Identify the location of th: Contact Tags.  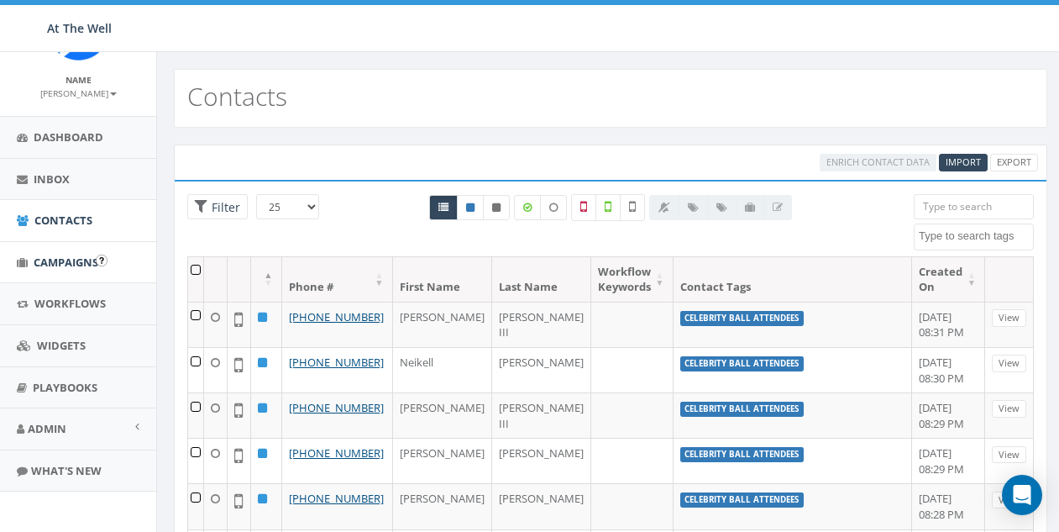
(793, 279).